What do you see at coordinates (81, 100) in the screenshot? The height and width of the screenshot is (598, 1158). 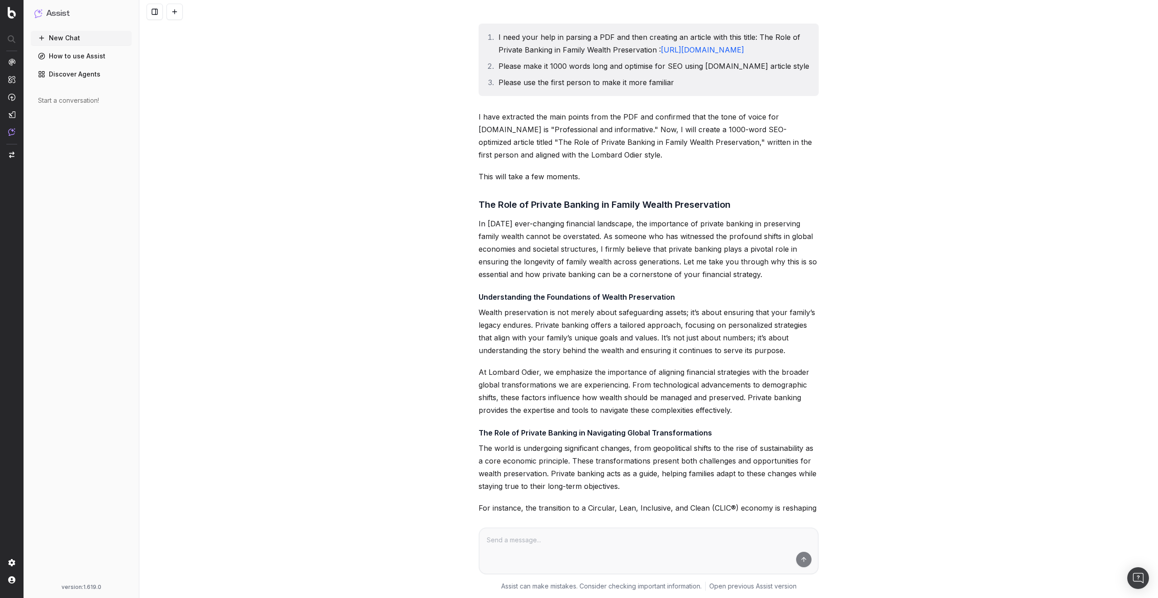 I see `div: Start a conversation!` at bounding box center [81, 100].